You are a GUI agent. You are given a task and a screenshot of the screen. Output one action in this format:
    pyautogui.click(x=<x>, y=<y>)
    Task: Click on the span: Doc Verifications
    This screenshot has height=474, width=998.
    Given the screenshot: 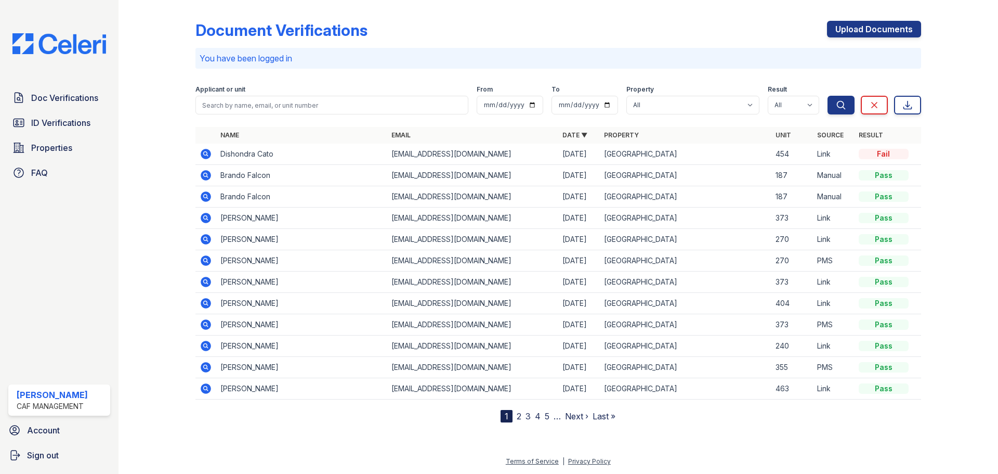 What is the action you would take?
    pyautogui.click(x=64, y=98)
    